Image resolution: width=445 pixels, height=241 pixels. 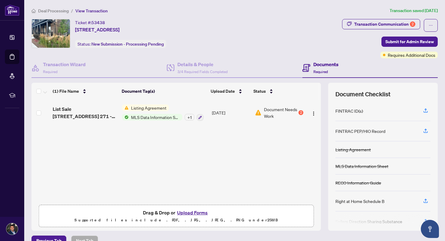 What do you see at coordinates (411, 55) in the screenshot?
I see `span: Requires Additional Docs` at bounding box center [411, 55].